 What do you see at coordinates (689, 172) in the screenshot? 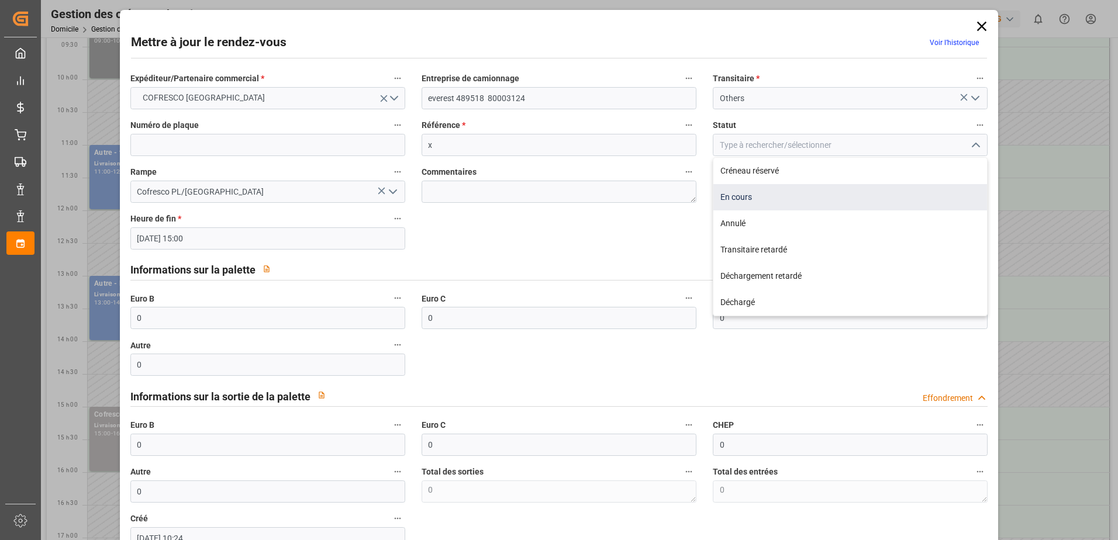
I see `button: Commentaires` at bounding box center [689, 172].